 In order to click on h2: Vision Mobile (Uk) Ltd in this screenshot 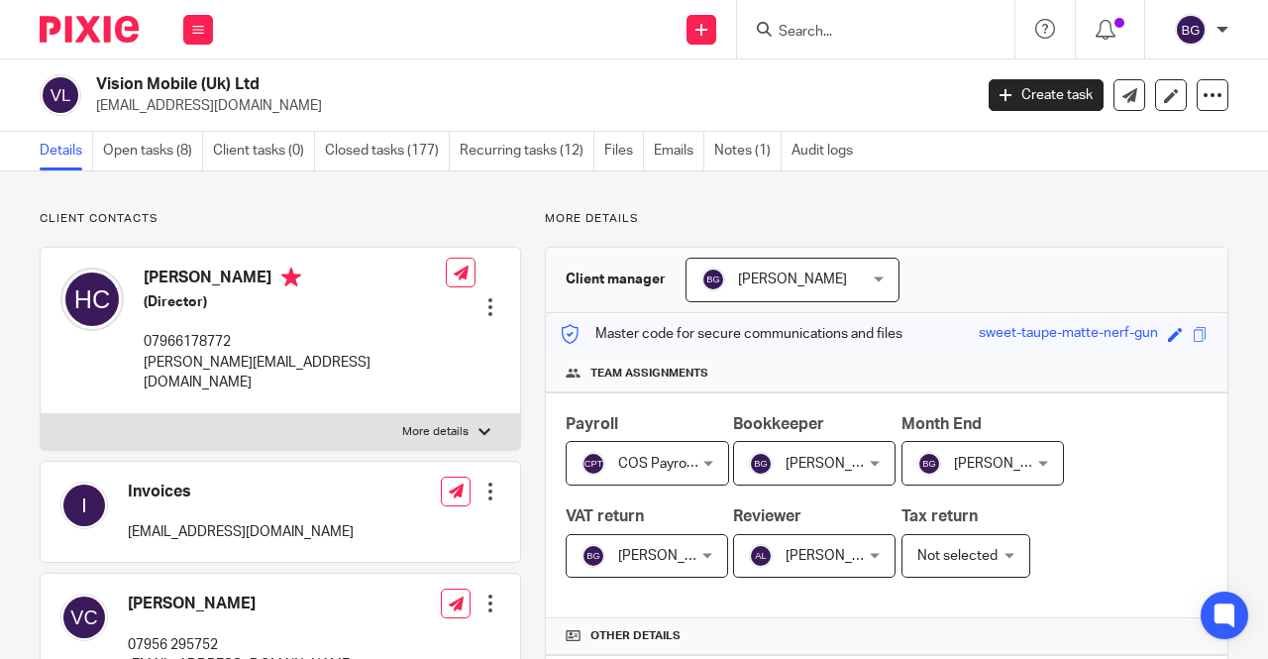, I will do `click(441, 84)`.